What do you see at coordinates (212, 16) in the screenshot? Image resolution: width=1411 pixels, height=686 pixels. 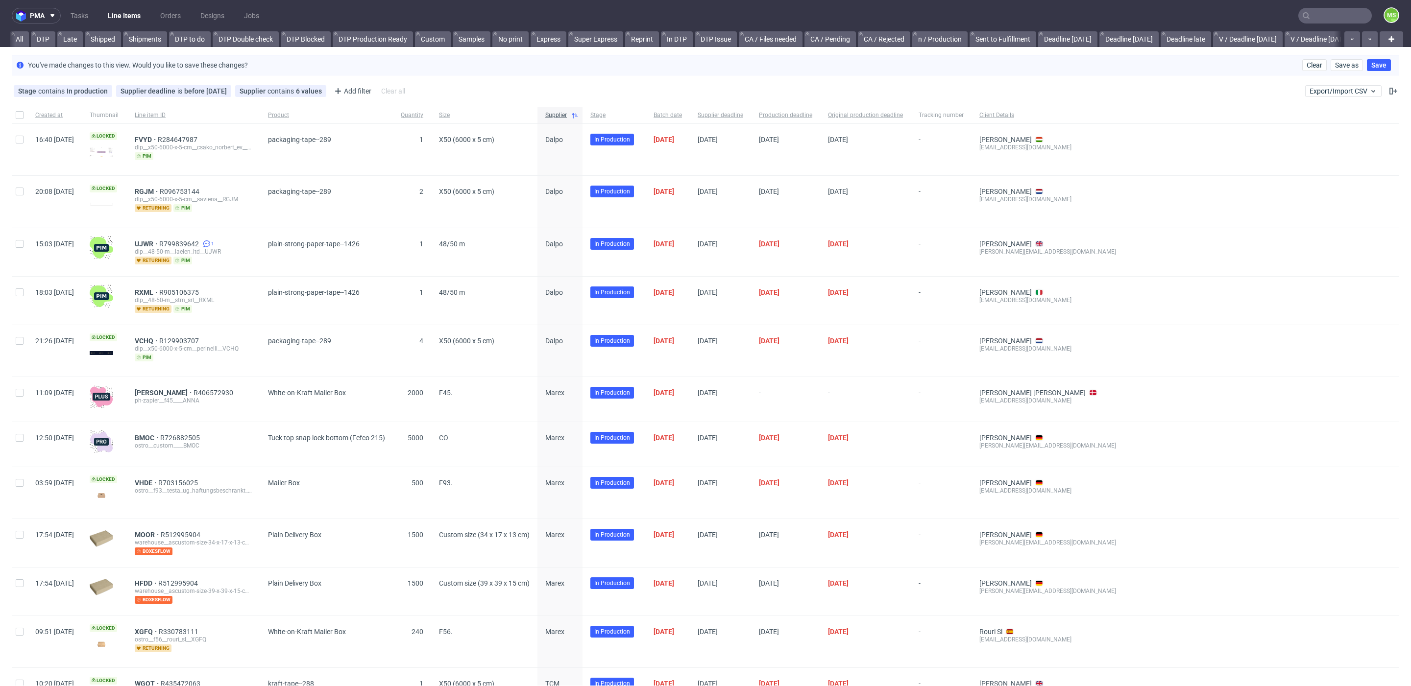 I see `a: Designs` at bounding box center [212, 16].